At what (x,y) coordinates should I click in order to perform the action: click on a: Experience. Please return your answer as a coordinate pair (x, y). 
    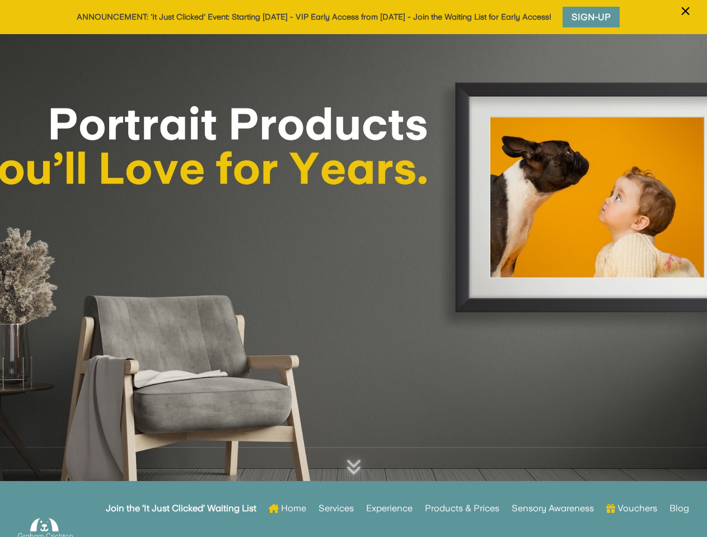
    Looking at the image, I should click on (389, 509).